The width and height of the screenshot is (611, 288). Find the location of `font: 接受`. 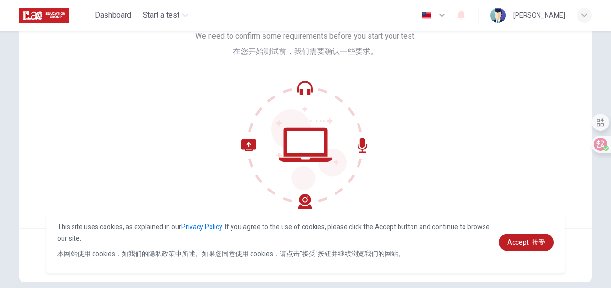

font: 接受 is located at coordinates (538, 242).